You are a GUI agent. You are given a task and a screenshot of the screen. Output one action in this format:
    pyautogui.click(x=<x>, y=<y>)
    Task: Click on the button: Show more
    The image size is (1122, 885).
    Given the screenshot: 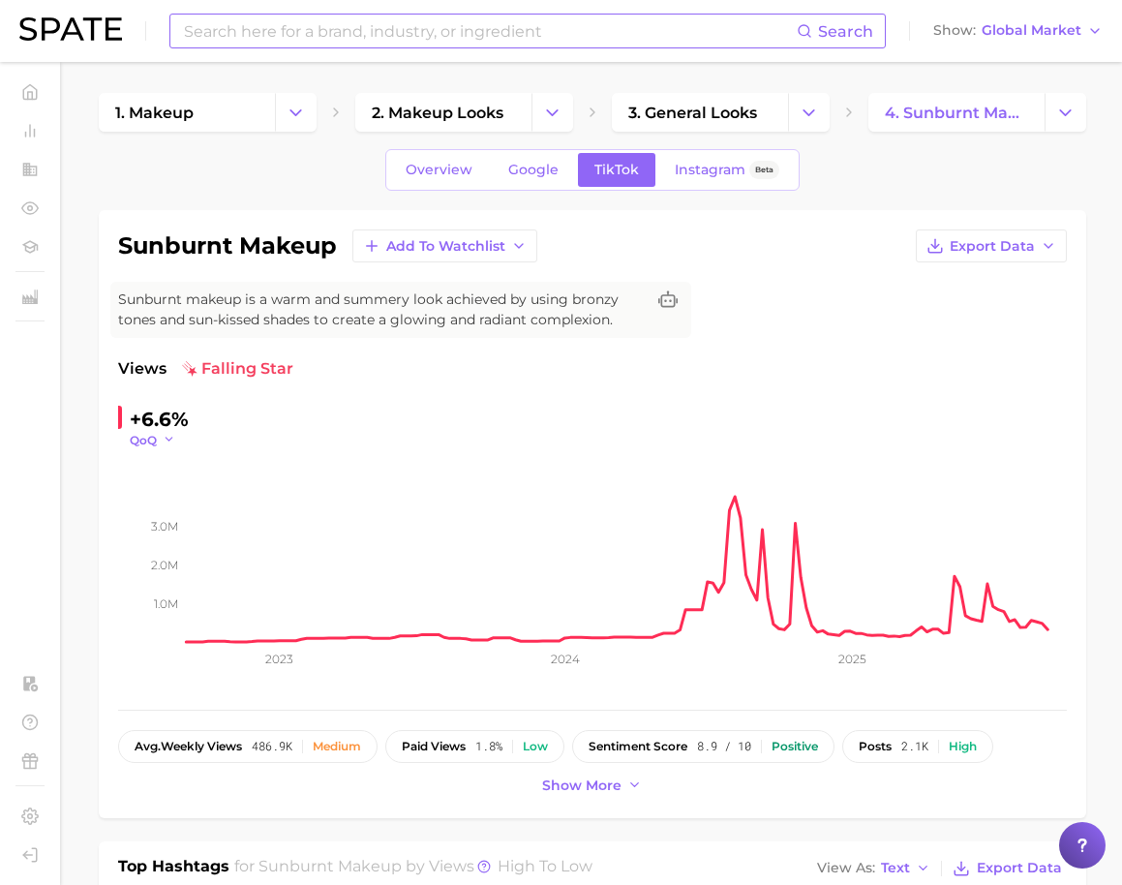 What is the action you would take?
    pyautogui.click(x=593, y=785)
    